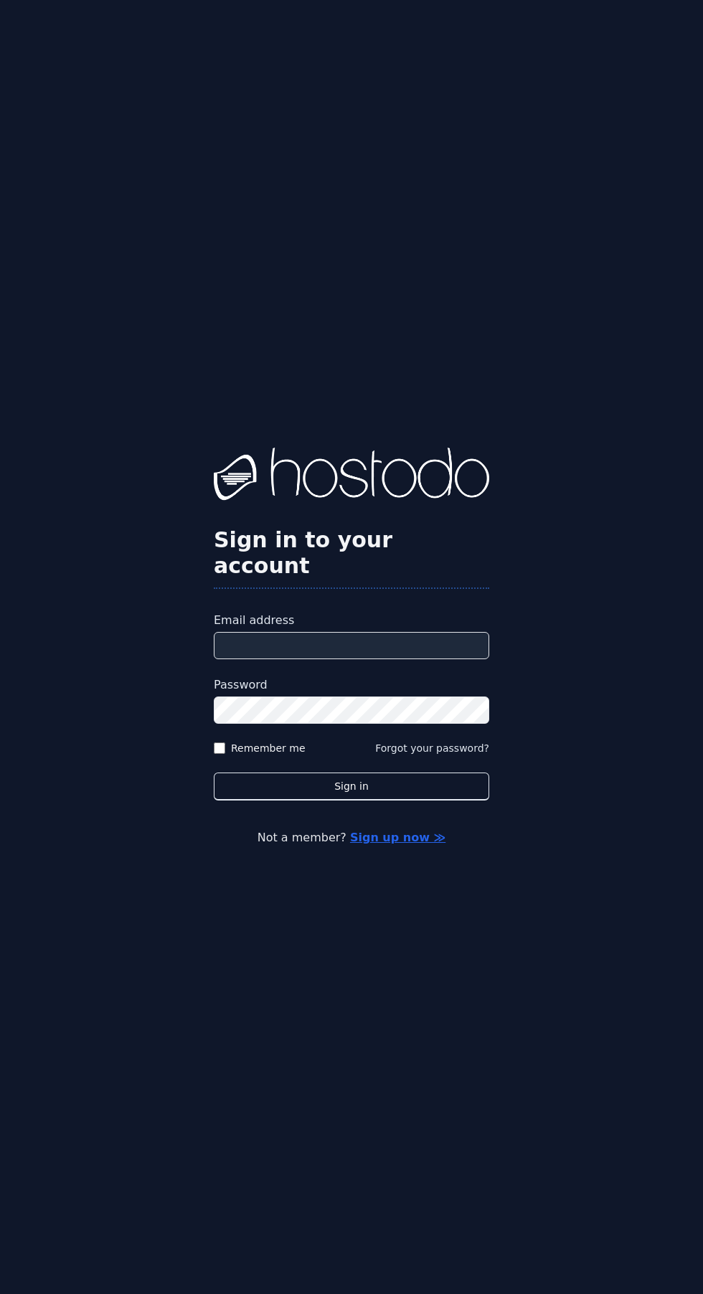  What do you see at coordinates (351, 685) in the screenshot?
I see `label: Password` at bounding box center [351, 685].